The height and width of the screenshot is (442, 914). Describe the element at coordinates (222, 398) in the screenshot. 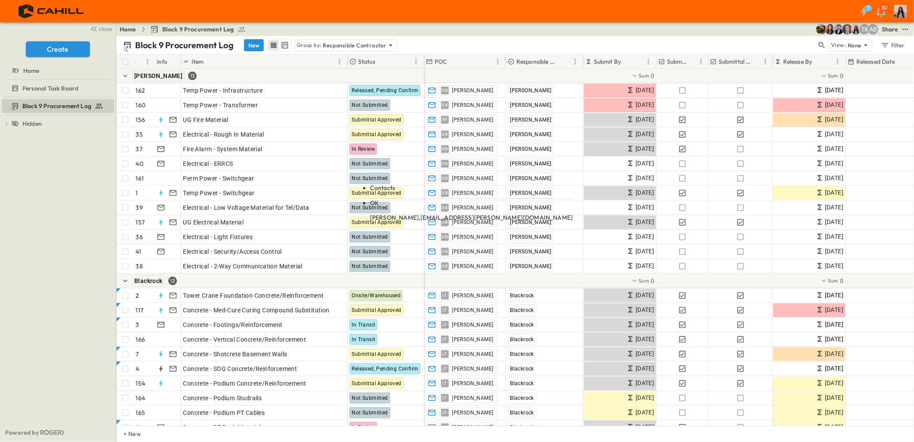

I see `span: Concrete - Podium Studrails` at that location.